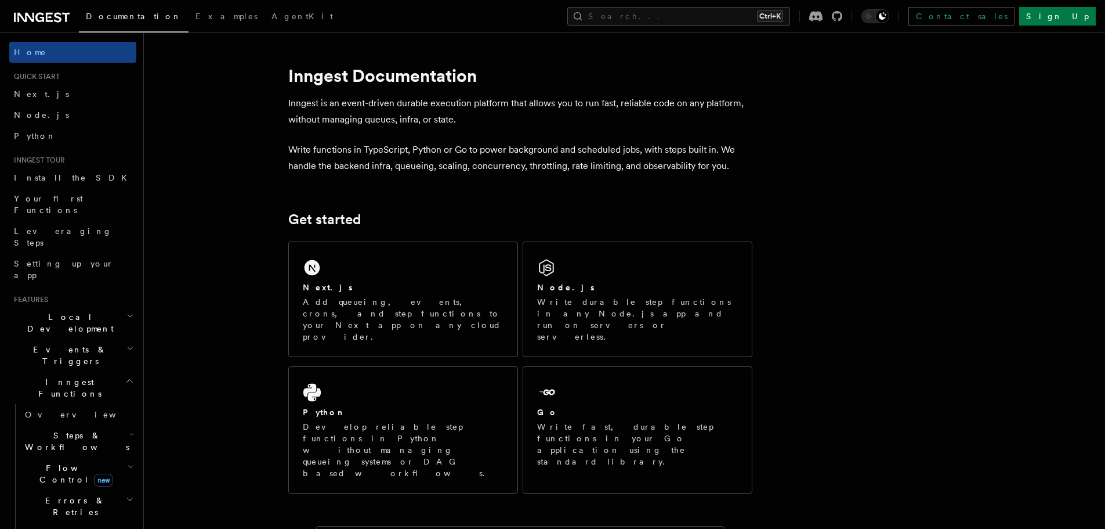  What do you see at coordinates (133, 16) in the screenshot?
I see `span: Documentation` at bounding box center [133, 16].